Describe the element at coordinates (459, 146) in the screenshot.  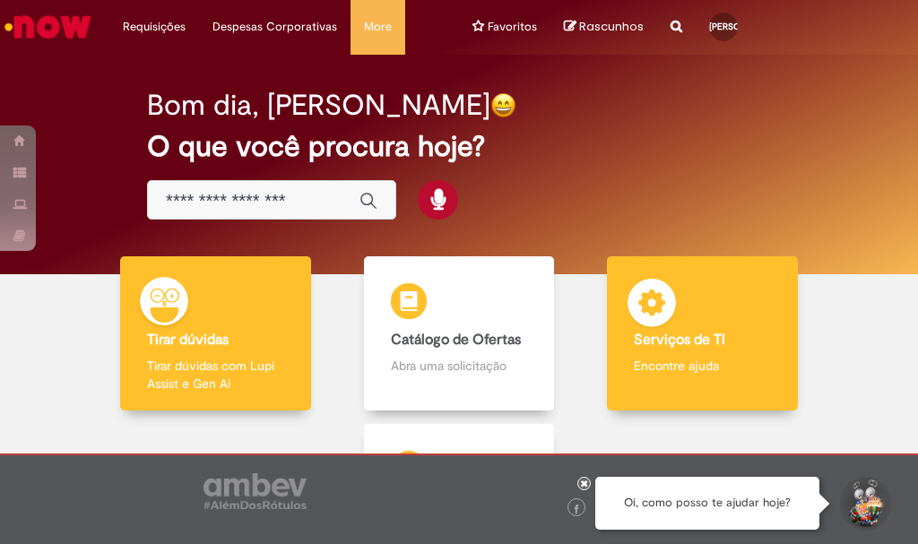
I see `h2: O que você procura hoje?` at that location.